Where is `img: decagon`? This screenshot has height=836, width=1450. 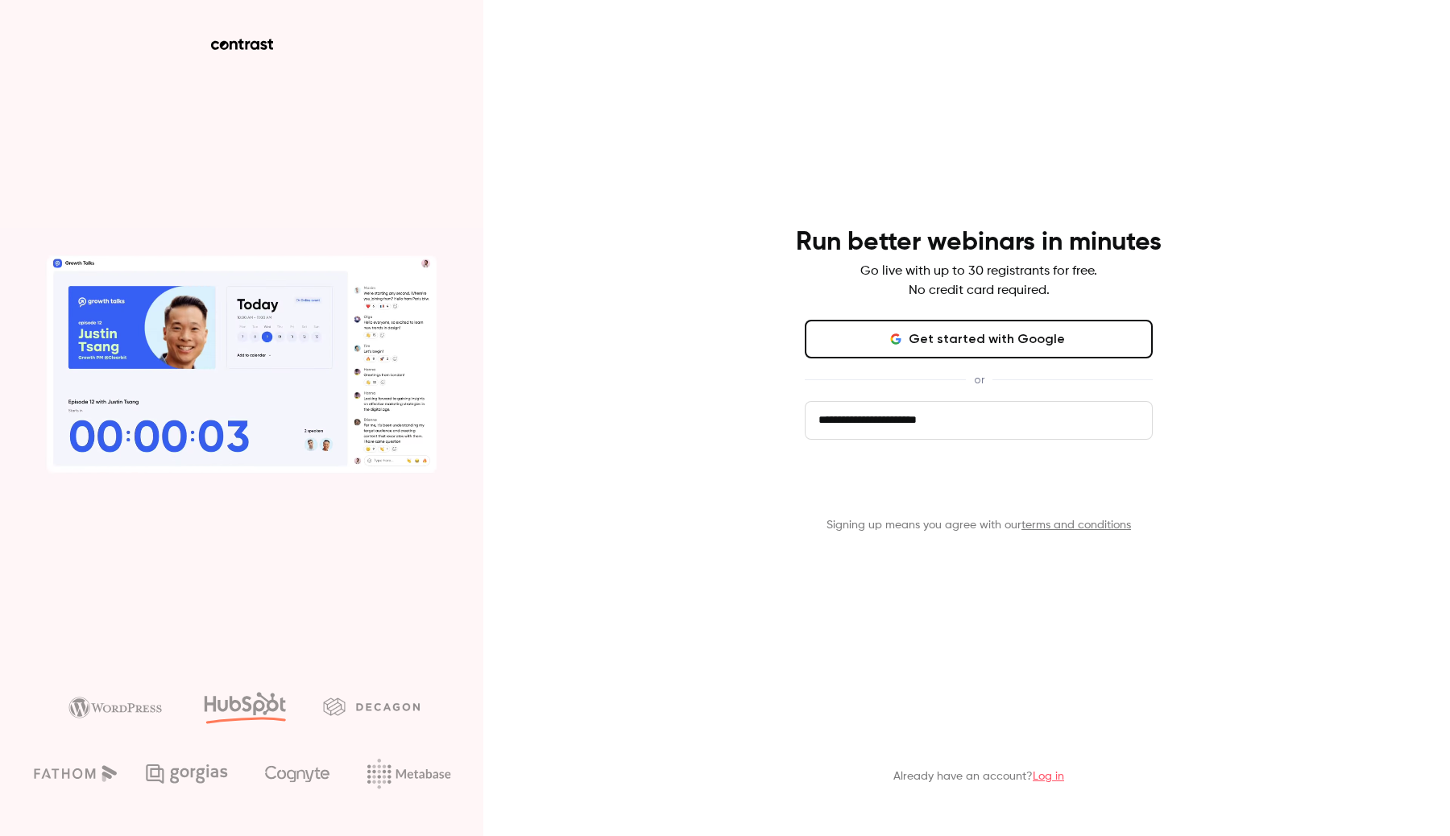 img: decagon is located at coordinates (371, 706).